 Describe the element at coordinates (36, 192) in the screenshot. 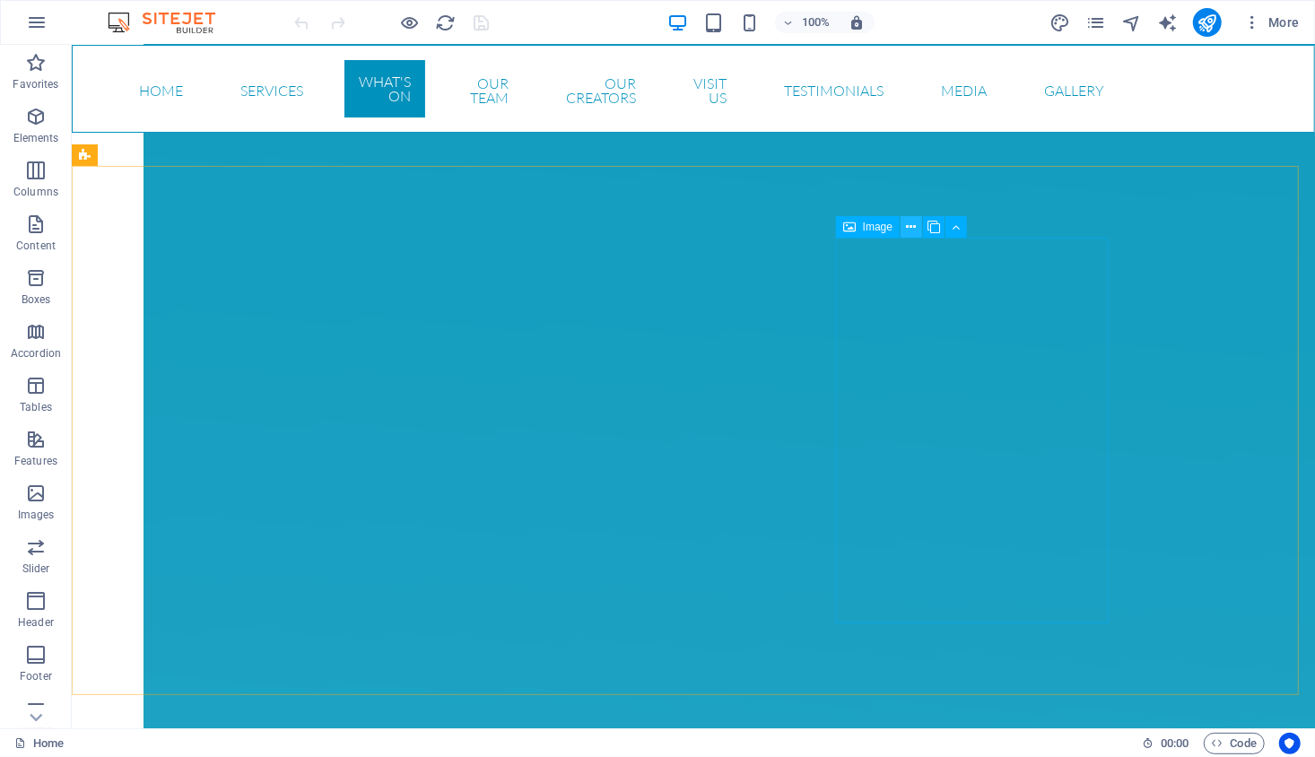

I see `p: Columns` at that location.